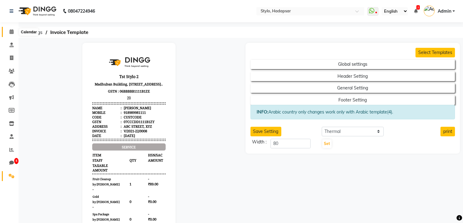  What do you see at coordinates (9, 163) in the screenshot?
I see `a: 4` at bounding box center [9, 163].